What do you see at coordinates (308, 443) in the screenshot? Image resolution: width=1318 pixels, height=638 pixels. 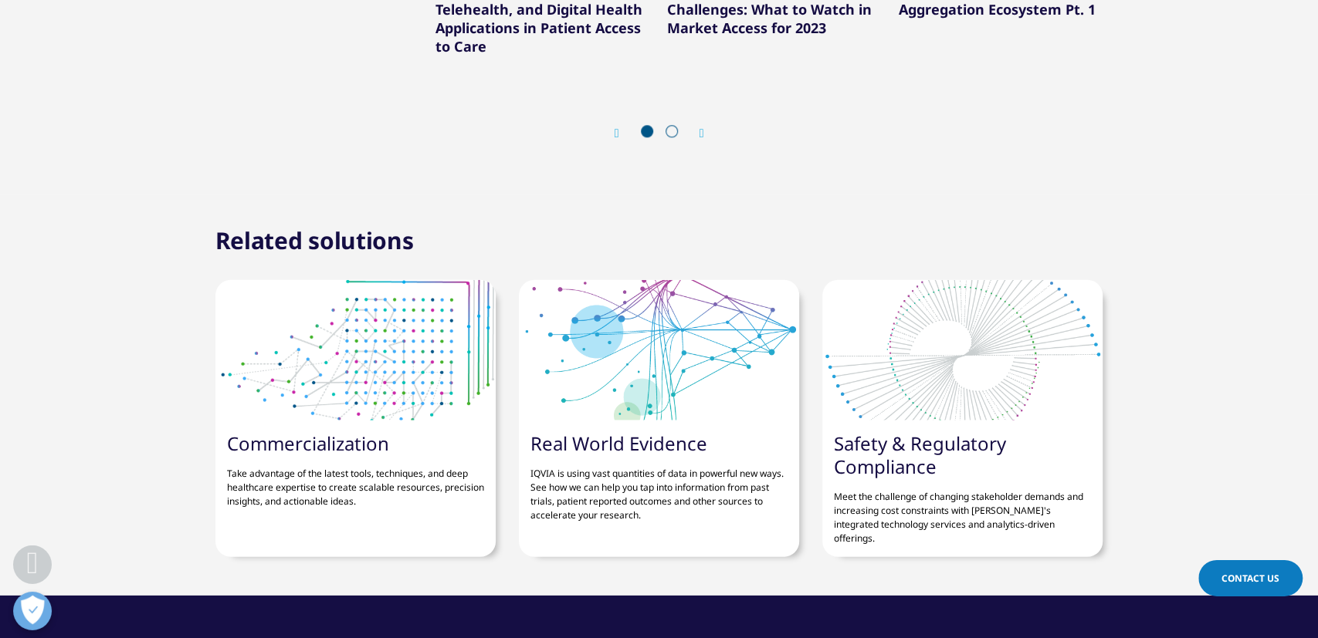 I see `a: Commercialization` at bounding box center [308, 443].